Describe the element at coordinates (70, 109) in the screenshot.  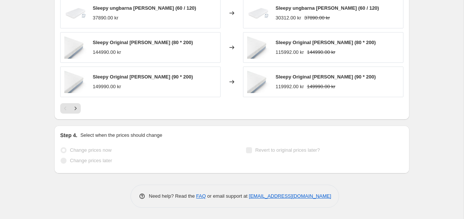
I see `nav: Pagination` at that location.